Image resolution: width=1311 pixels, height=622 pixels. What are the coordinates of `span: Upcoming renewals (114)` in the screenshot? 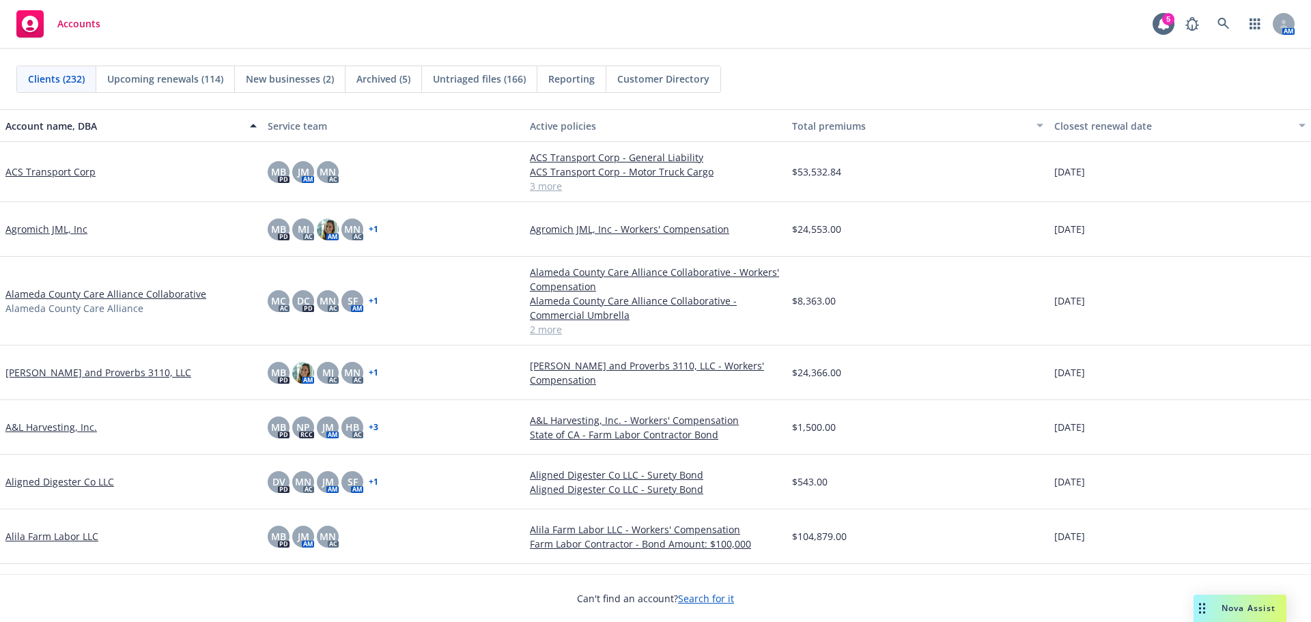 It's located at (165, 79).